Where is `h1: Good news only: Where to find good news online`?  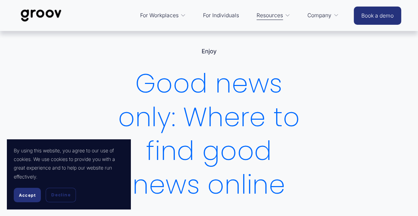 h1: Good news only: Where to find good news online is located at coordinates (209, 134).